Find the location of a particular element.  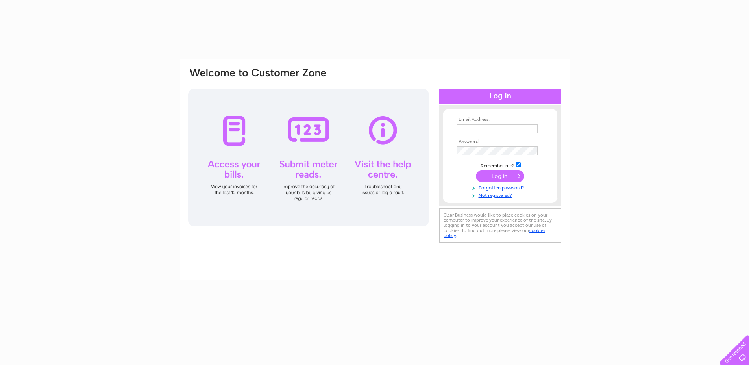

th: Password: is located at coordinates (500, 142).